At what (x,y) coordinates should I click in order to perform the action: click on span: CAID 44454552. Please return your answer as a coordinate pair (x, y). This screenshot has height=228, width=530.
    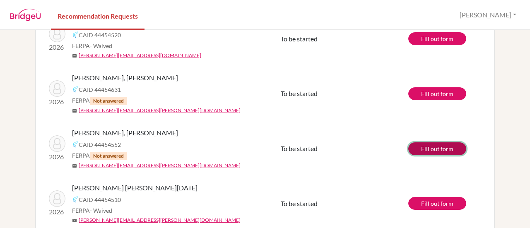
    Looking at the image, I should click on (100, 144).